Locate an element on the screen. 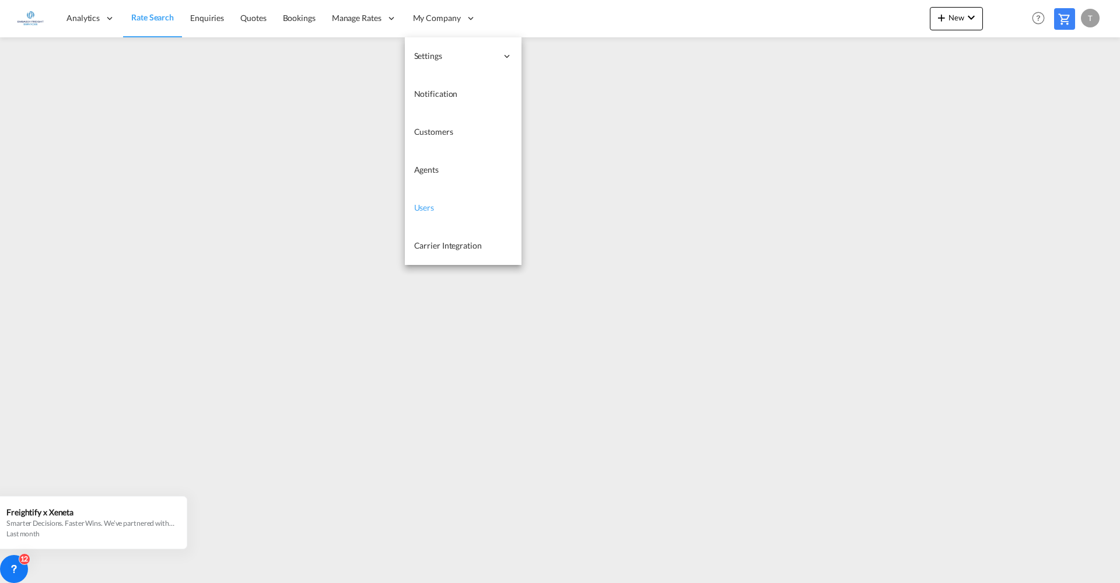  a: Carrier Integration is located at coordinates (463, 246).